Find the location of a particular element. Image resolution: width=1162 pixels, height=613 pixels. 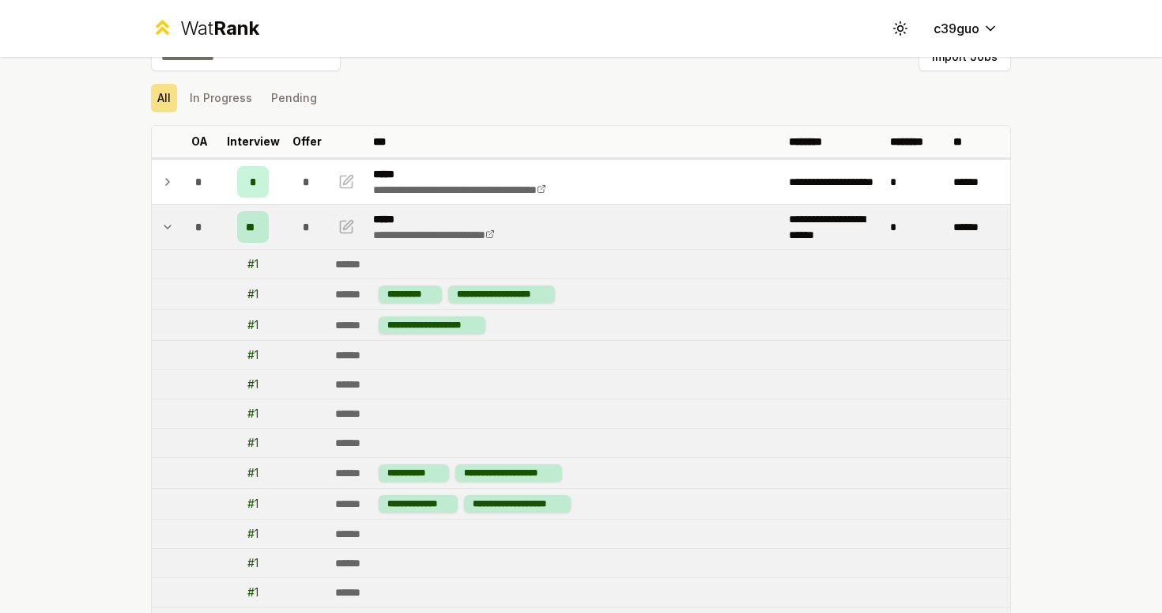

a: WatRank is located at coordinates (205, 28).